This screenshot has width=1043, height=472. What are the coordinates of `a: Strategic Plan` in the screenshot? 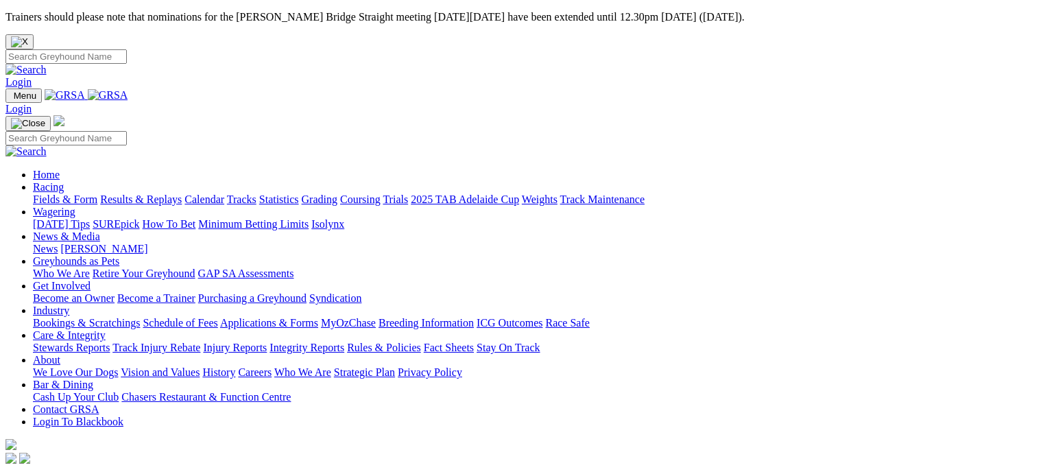 It's located at (364, 372).